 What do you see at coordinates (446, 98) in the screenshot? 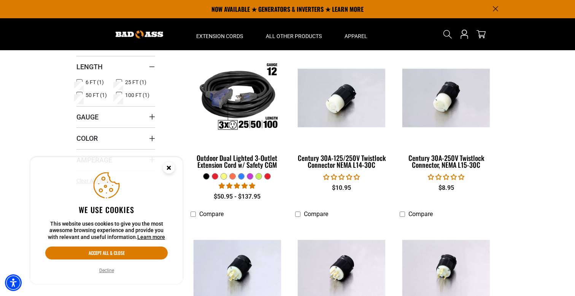
I see `img: Century 30A-250V Twistlock Connector, NEMA L15-30C` at bounding box center [446, 98].